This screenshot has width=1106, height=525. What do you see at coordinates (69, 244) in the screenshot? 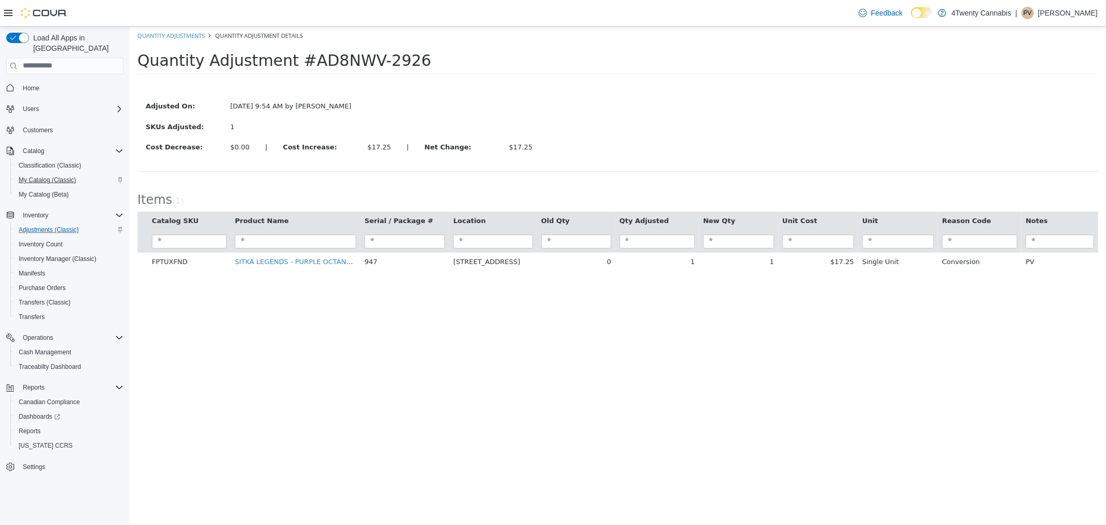
I see `span: Inventory Count` at bounding box center [69, 244].